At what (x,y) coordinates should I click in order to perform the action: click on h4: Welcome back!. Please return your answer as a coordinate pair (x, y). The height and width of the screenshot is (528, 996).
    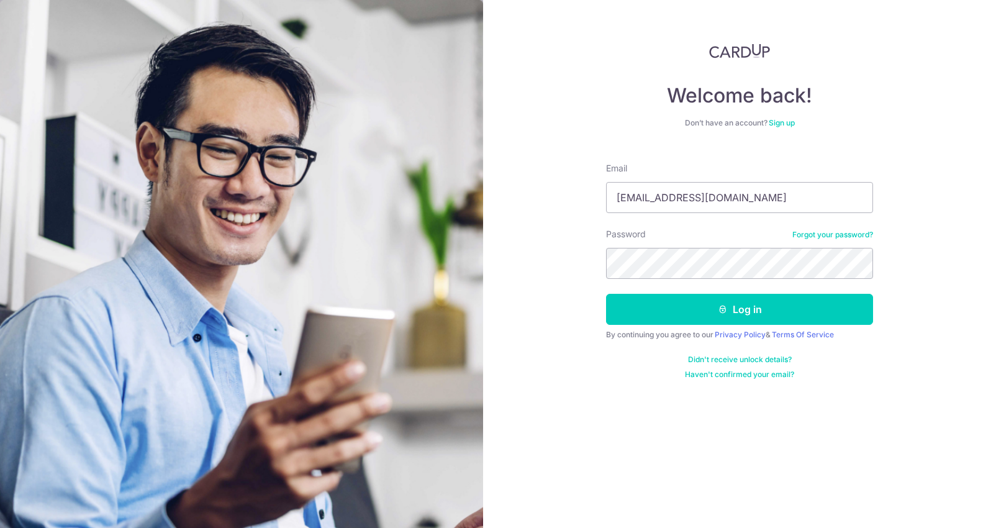
    Looking at the image, I should click on (740, 96).